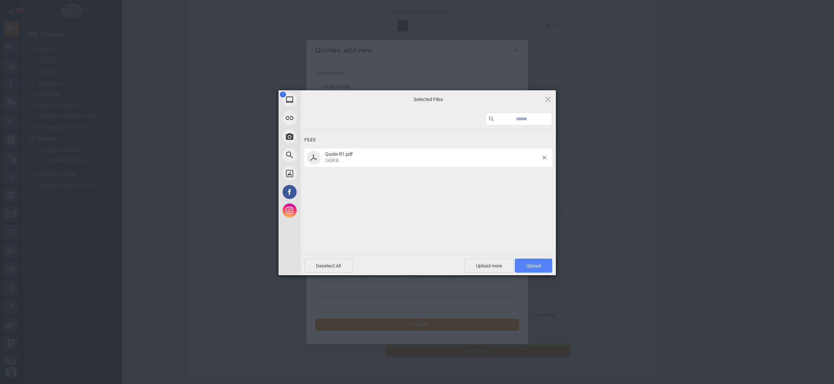 Image resolution: width=834 pixels, height=384 pixels. I want to click on div: Facebook, so click(323, 192).